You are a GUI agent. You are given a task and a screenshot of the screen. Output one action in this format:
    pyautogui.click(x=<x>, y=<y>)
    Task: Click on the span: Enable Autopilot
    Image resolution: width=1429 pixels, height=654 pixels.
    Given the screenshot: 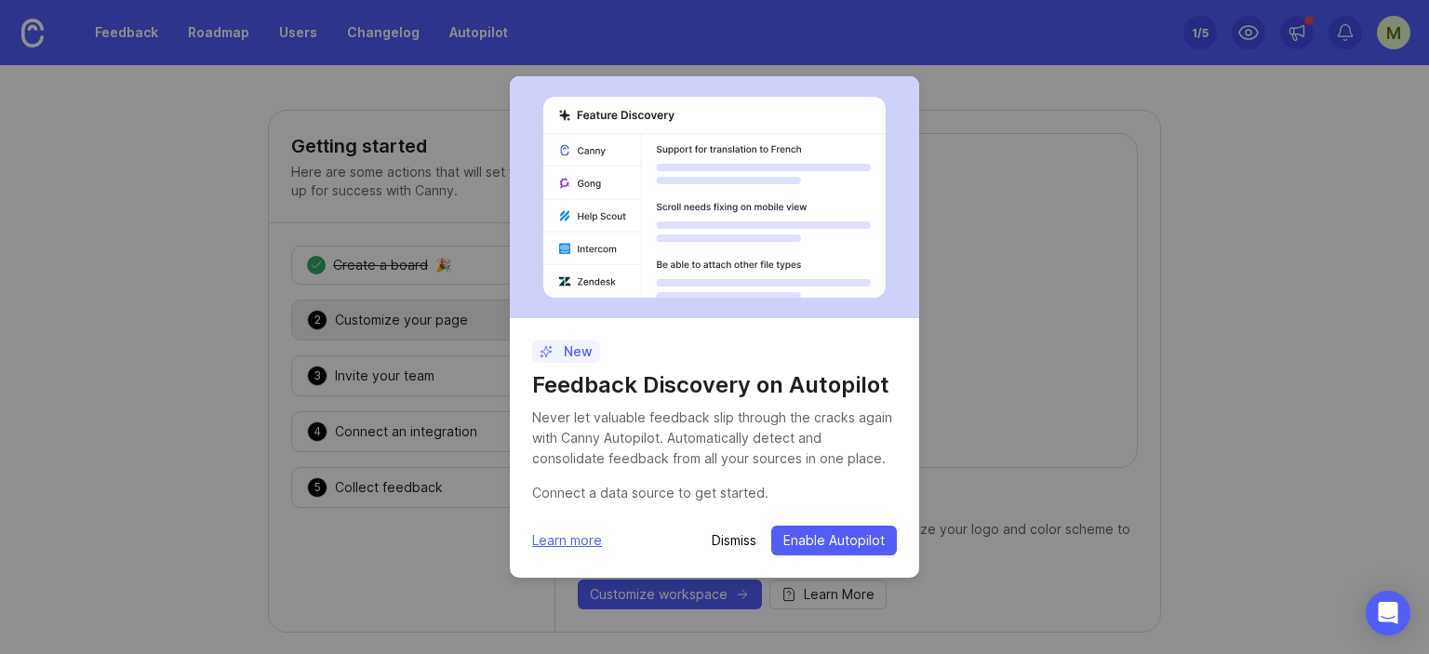 What is the action you would take?
    pyautogui.click(x=834, y=541)
    